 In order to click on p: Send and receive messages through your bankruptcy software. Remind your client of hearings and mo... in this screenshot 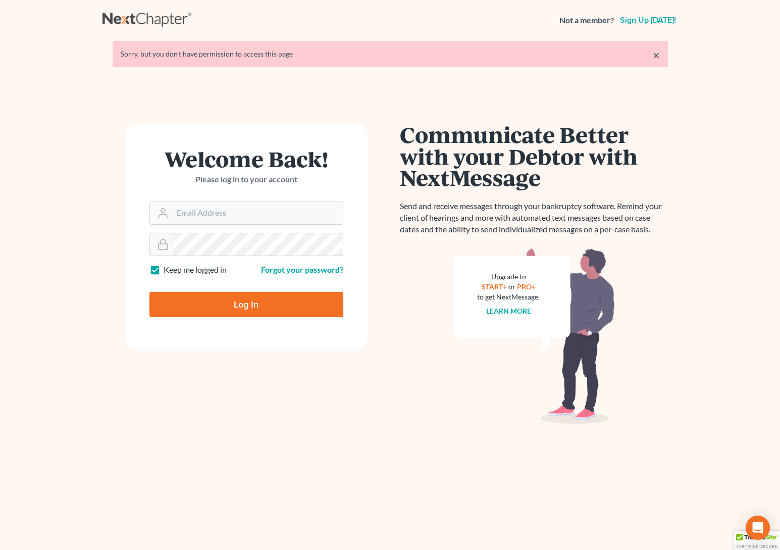, I will do `click(534, 218)`.